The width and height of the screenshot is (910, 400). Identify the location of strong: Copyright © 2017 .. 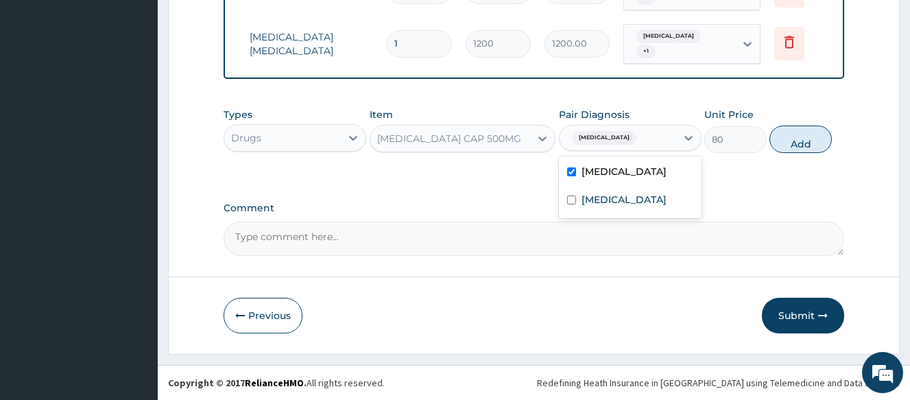
(237, 383).